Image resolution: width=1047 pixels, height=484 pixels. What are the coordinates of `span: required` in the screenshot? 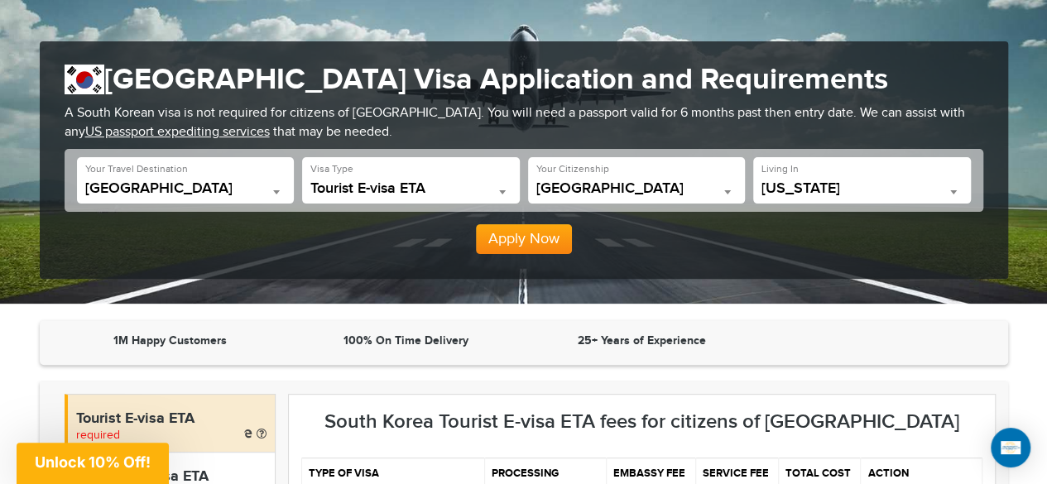 It's located at (98, 435).